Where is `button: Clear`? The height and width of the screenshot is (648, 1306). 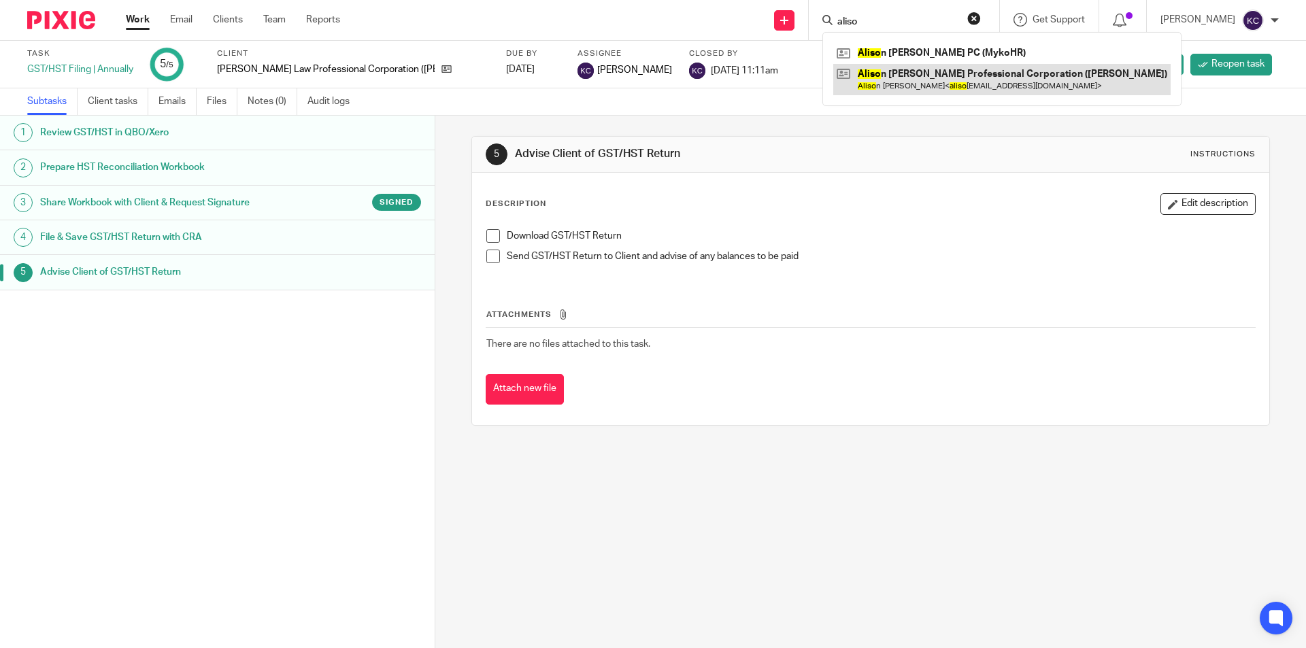
button: Clear is located at coordinates (974, 18).